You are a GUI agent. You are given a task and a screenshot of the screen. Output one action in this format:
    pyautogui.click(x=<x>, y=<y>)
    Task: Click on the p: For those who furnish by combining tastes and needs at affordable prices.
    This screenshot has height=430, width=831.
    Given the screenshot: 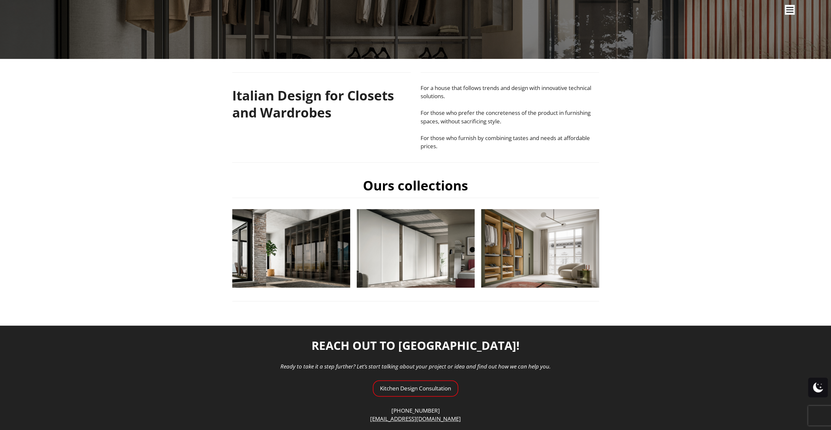 What is the action you would take?
    pyautogui.click(x=509, y=142)
    